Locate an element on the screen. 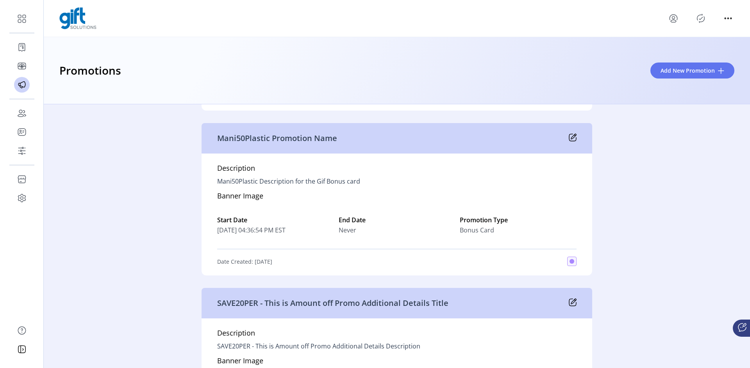 This screenshot has width=750, height=368. p: SAVE20PER - This is Amount off Promo Additional Details Title is located at coordinates (333, 303).